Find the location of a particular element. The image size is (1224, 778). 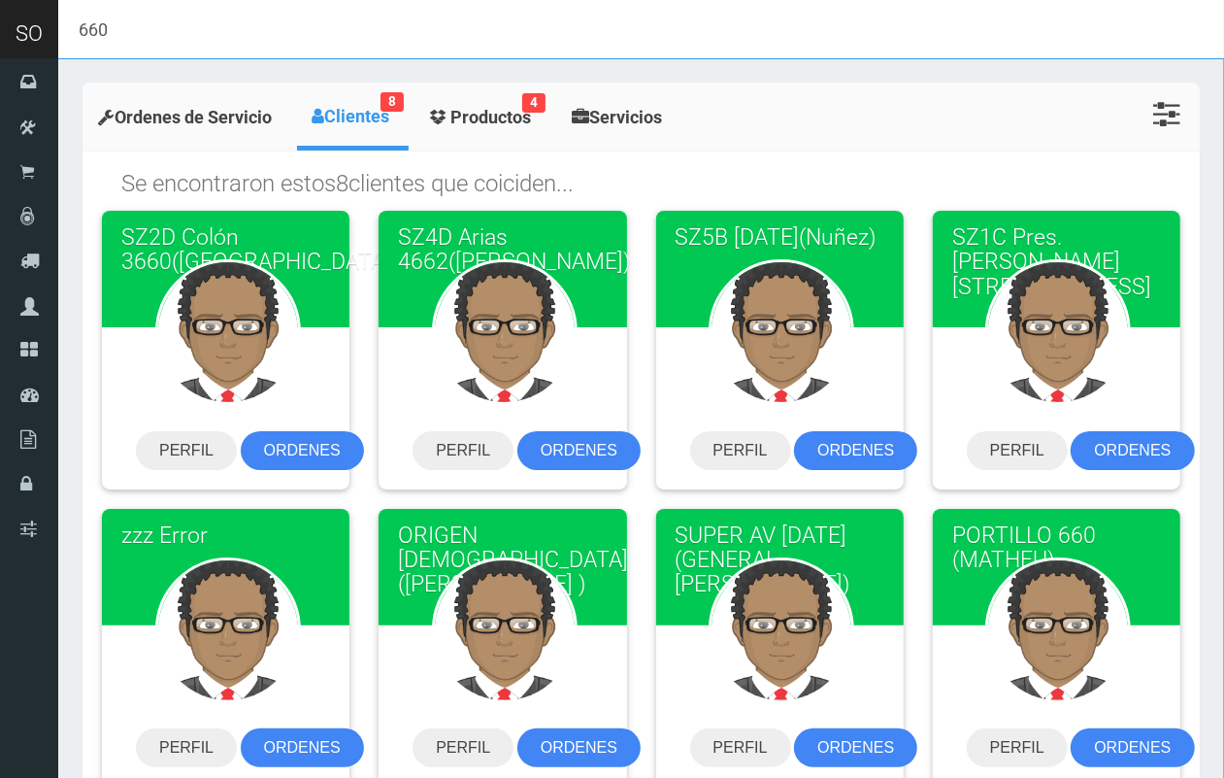

span: PORTILLO 660 (MATHEU) is located at coordinates (1024, 547).